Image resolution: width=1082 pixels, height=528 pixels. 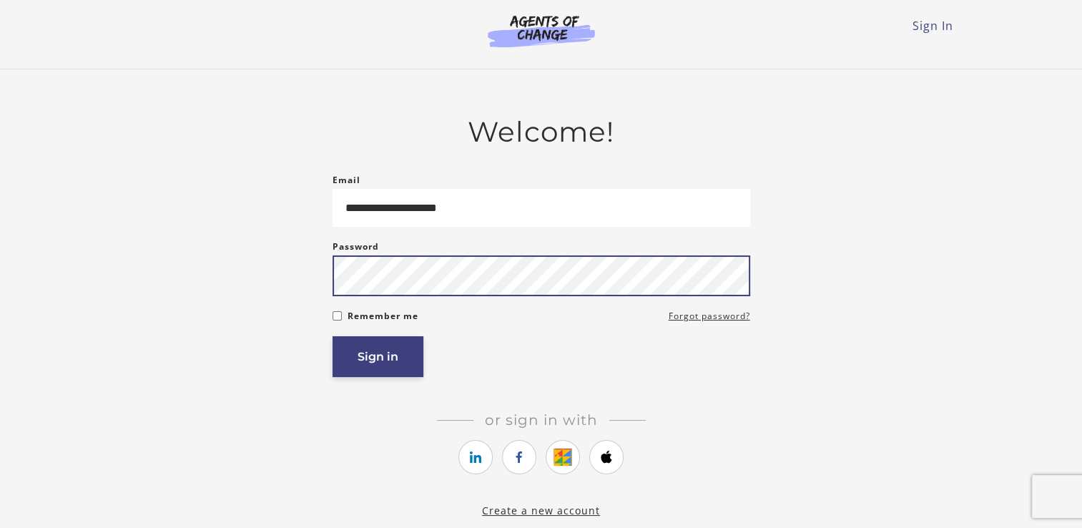 What do you see at coordinates (541, 510) in the screenshot?
I see `a: Create a new account` at bounding box center [541, 510].